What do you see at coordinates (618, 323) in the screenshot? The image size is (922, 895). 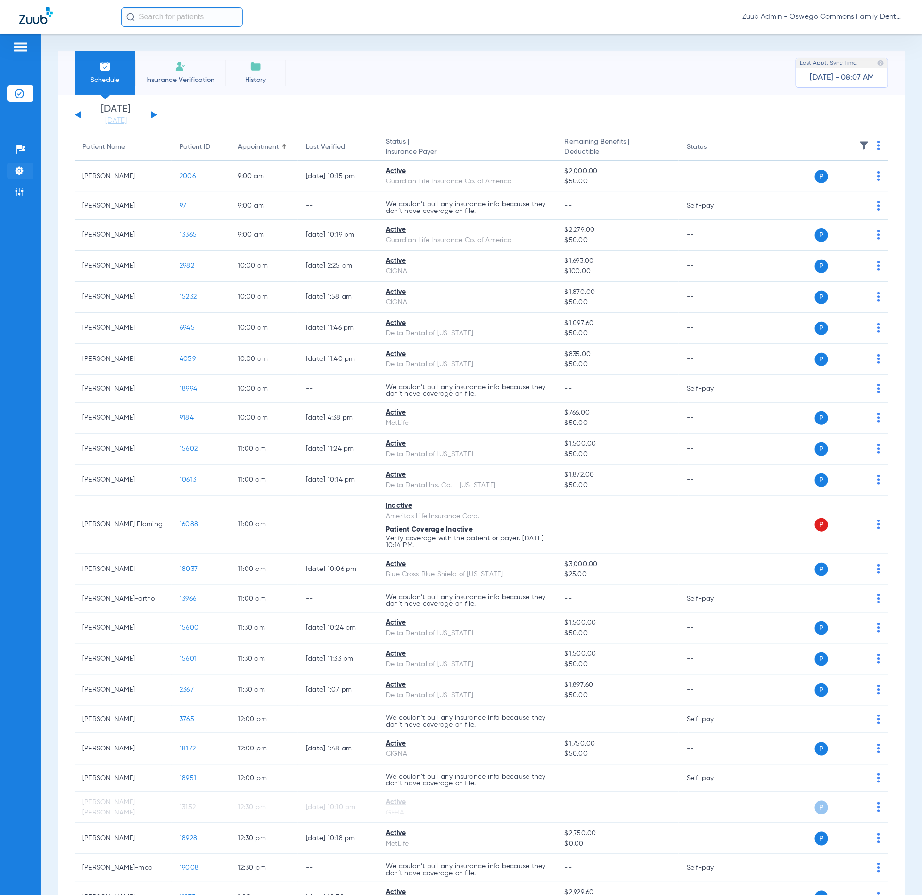 I see `span: $1,097.60` at bounding box center [618, 323].